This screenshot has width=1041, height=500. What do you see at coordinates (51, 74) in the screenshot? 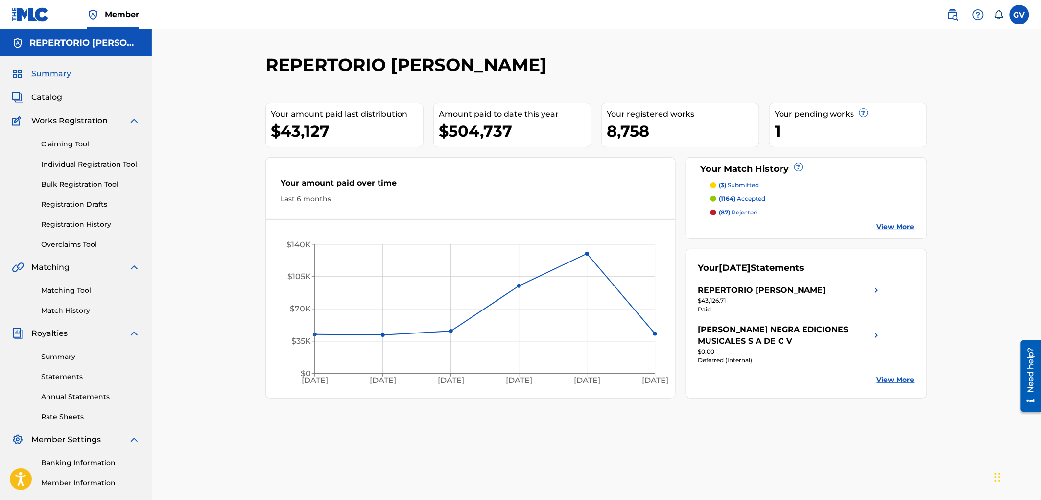
I see `span: Summary` at bounding box center [51, 74].